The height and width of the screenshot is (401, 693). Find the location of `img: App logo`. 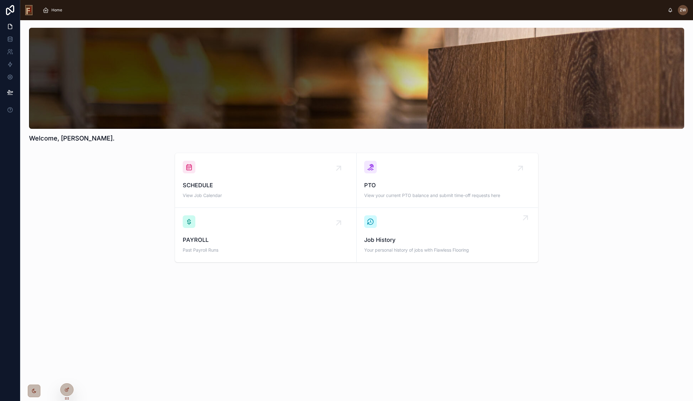

img: App logo is located at coordinates (29, 10).